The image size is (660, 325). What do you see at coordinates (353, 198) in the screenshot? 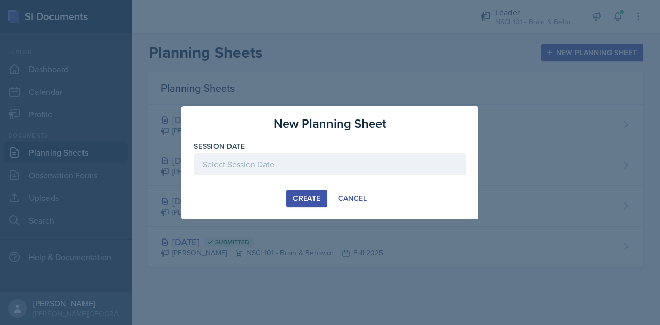
I see `button: Cancel` at bounding box center [353, 198].